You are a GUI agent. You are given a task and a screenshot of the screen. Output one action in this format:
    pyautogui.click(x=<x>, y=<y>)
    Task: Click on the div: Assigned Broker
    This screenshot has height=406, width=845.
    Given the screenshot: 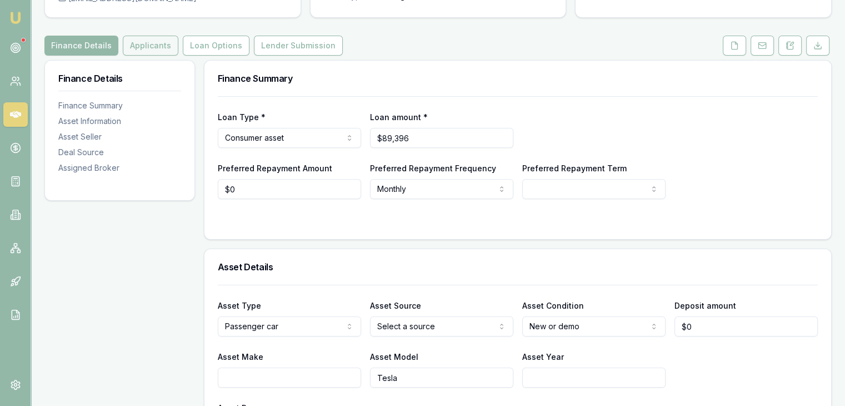 What is the action you would take?
    pyautogui.click(x=120, y=168)
    